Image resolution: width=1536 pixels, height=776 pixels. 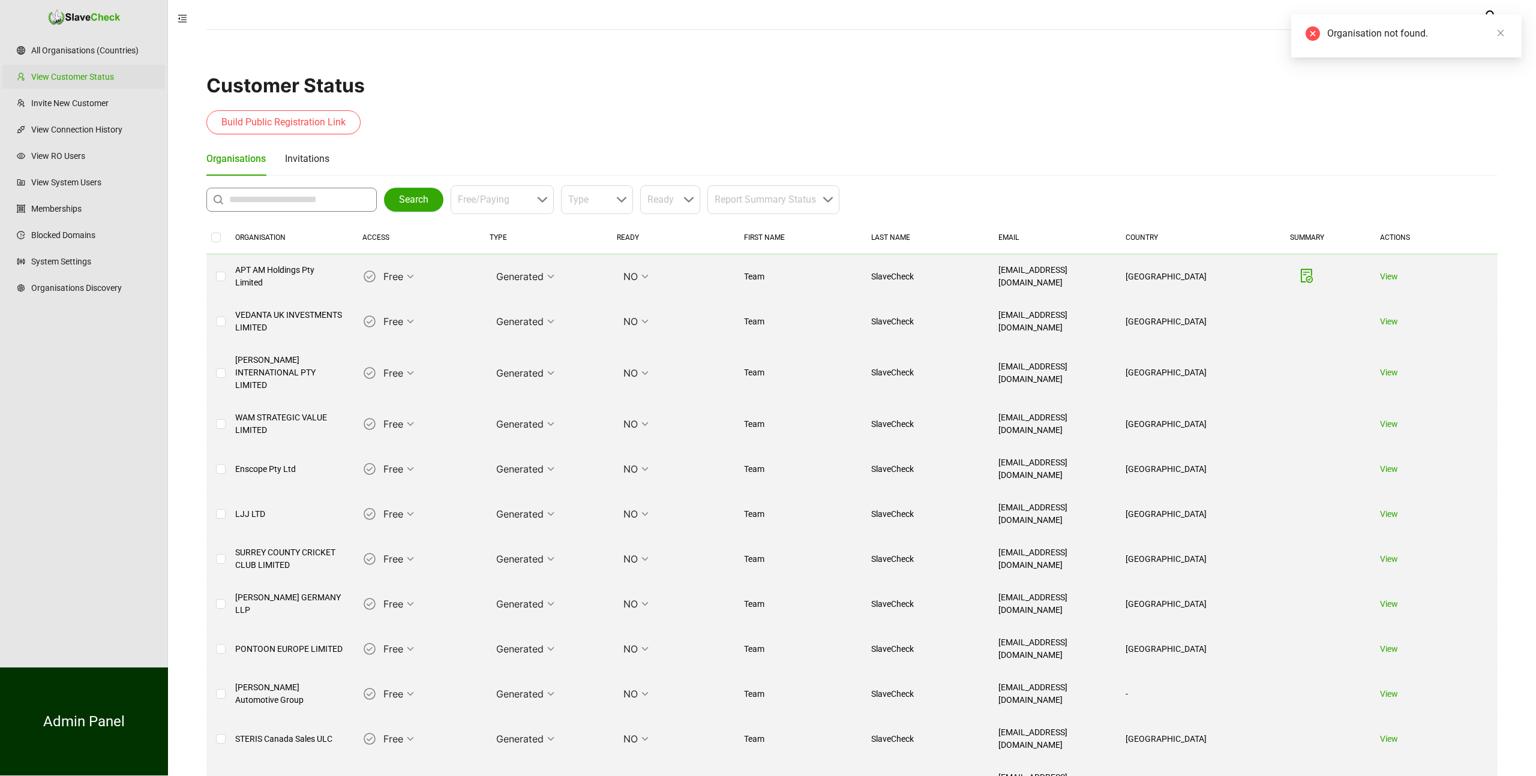 I want to click on th: TYPE, so click(x=544, y=238).